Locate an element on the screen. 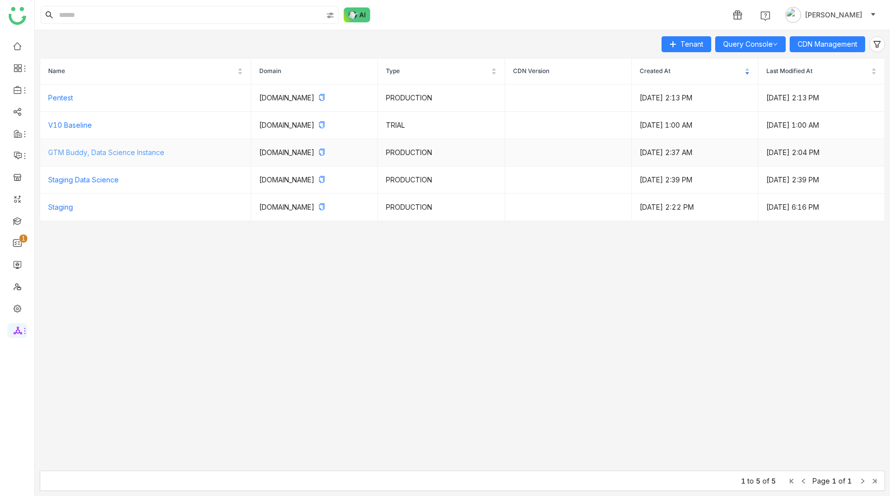  th: CDN Version is located at coordinates (568, 72).